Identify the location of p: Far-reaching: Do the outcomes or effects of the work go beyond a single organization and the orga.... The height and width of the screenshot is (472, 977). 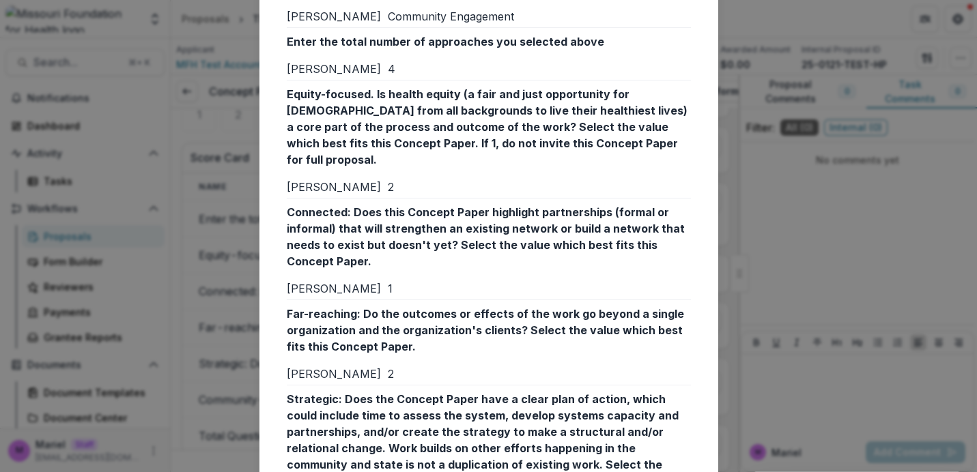
(489, 330).